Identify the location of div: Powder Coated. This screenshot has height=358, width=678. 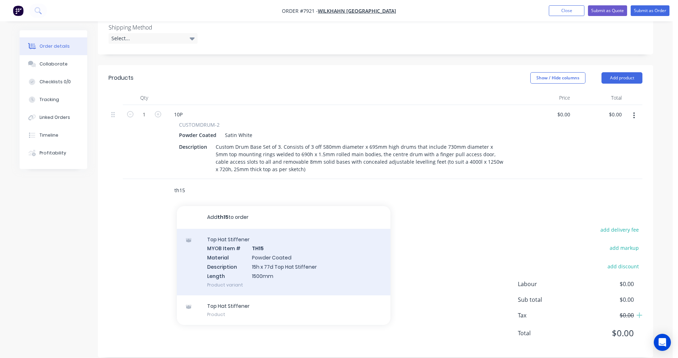
(199, 135).